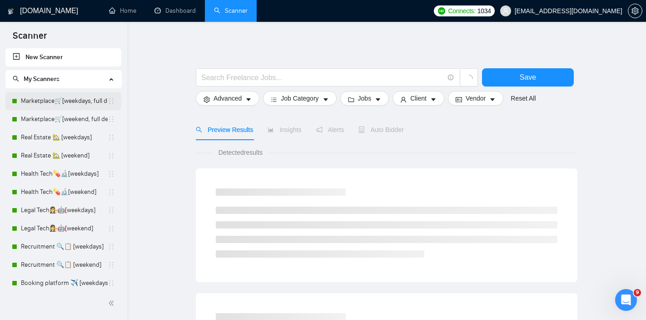 Image resolution: width=646 pixels, height=320 pixels. What do you see at coordinates (64, 246) in the screenshot?
I see `a: Recruitment 🔍📋 [weekdays]` at bounding box center [64, 246].